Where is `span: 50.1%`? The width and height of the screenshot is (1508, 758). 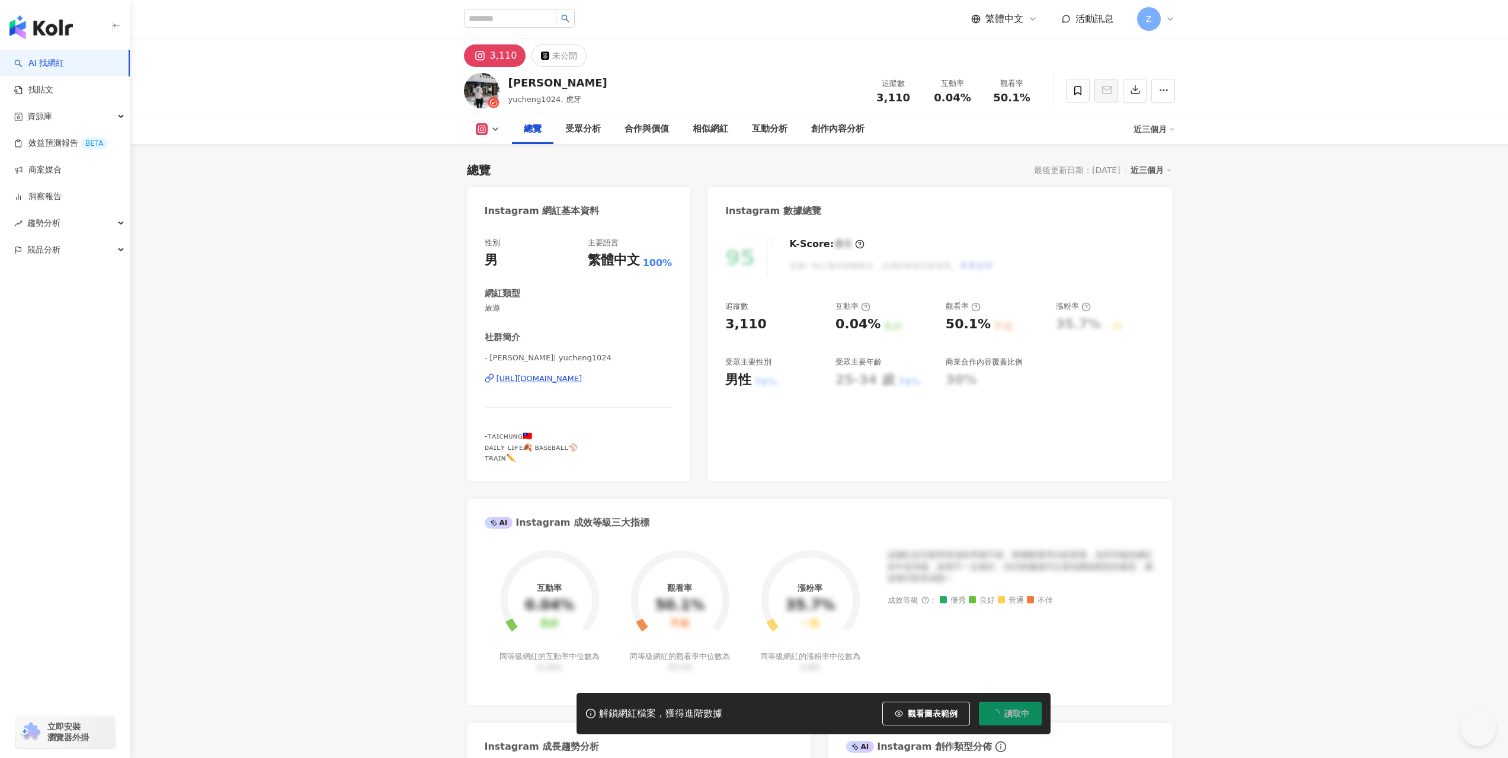 span: 50.1% is located at coordinates (1011, 98).